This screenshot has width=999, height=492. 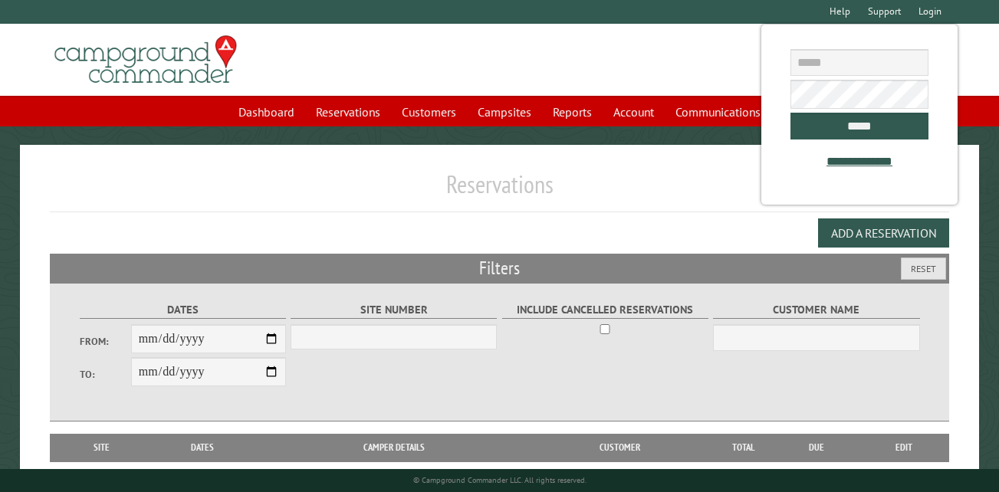 I want to click on th: Edit, so click(x=904, y=448).